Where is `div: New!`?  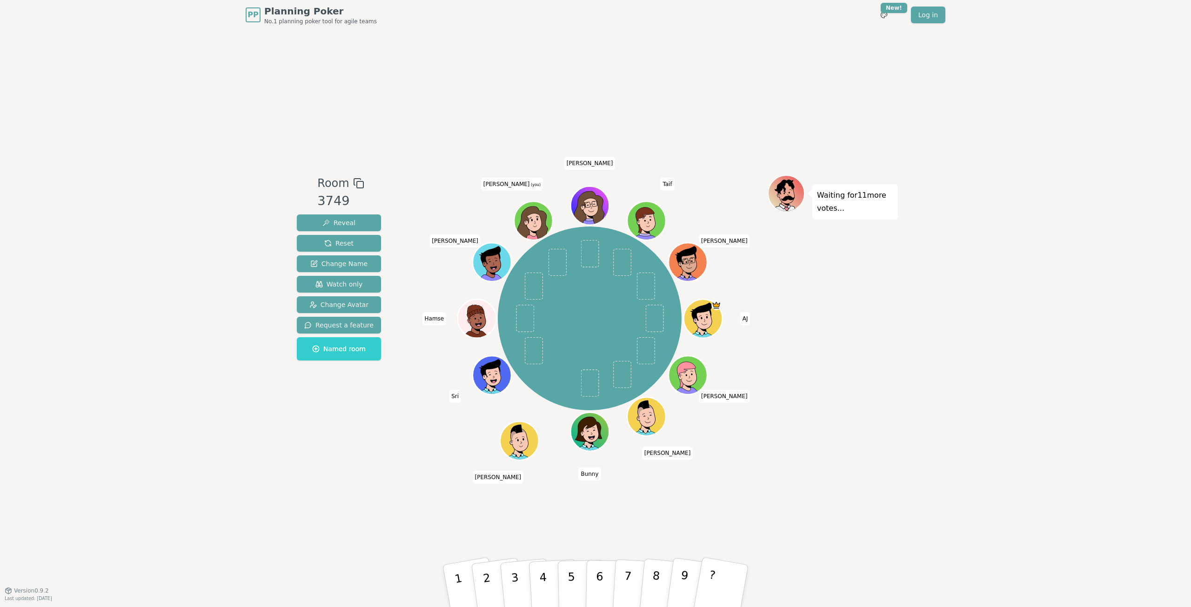 div: New! is located at coordinates (894, 8).